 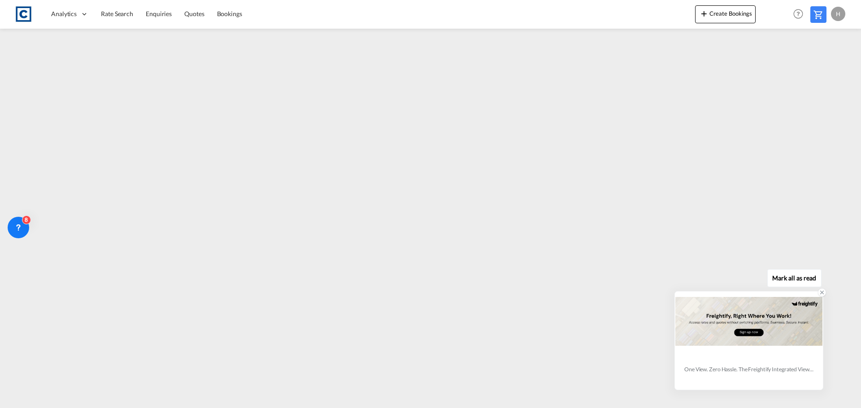 I want to click on img: 1fdb9190129311efbfaf67cbb4249bed.jpeg, so click(x=23, y=14).